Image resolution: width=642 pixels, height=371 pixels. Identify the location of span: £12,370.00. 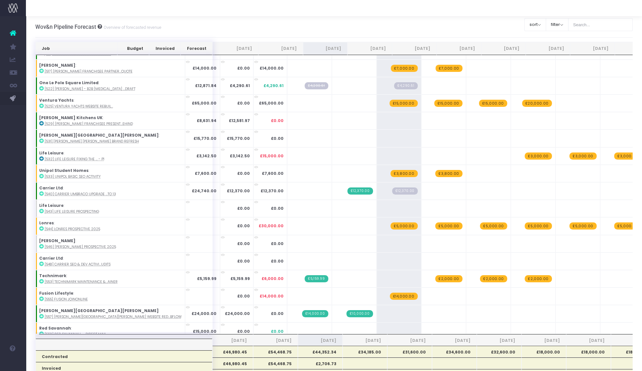
(272, 191).